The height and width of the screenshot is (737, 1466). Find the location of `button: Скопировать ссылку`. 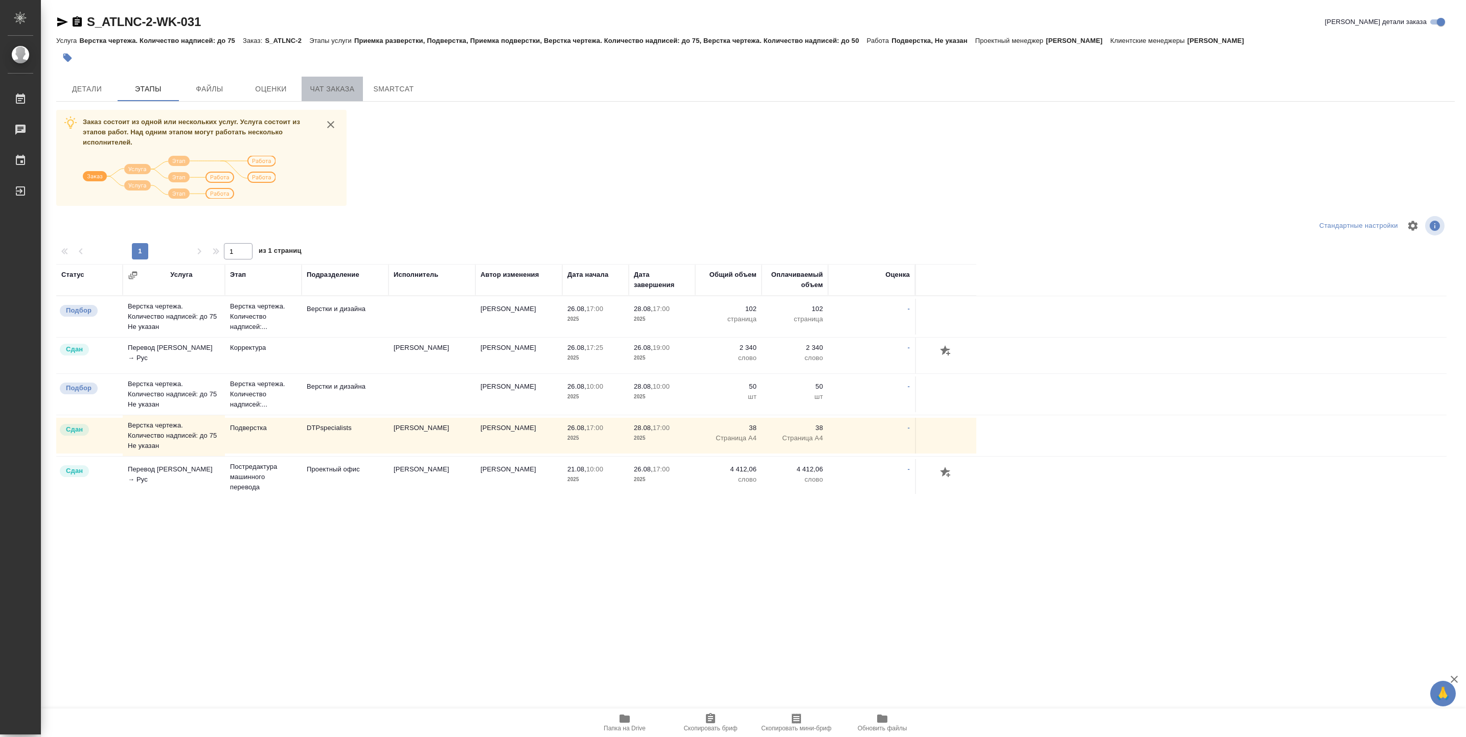

button: Скопировать ссылку is located at coordinates (77, 22).